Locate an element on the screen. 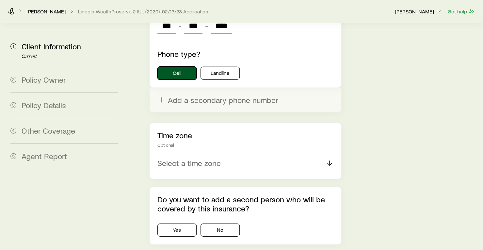 The height and width of the screenshot is (250, 483). span: Other Coverage is located at coordinates (48, 130).